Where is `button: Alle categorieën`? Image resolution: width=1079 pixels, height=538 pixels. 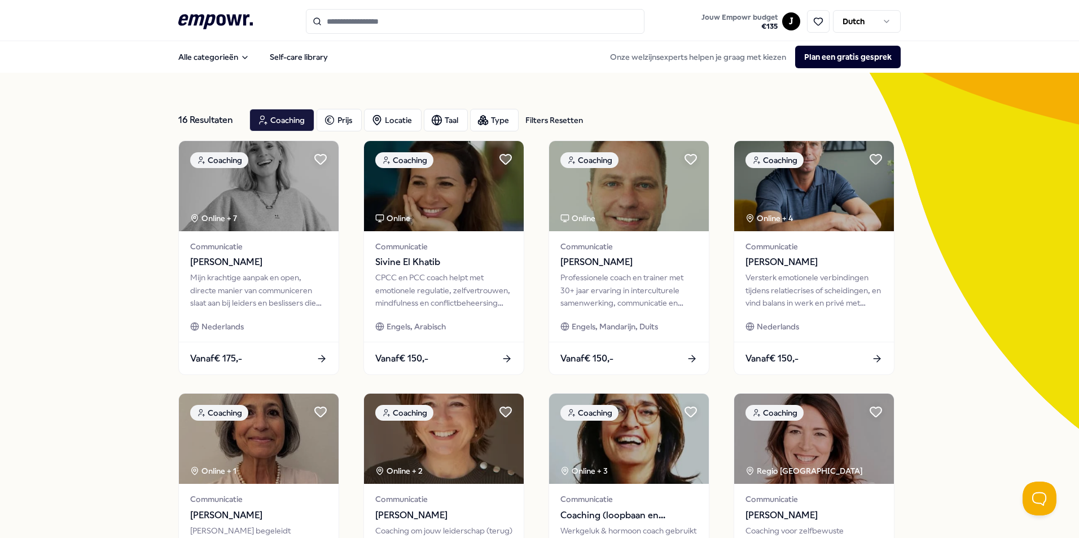
button: Alle categorieën is located at coordinates (214, 57).